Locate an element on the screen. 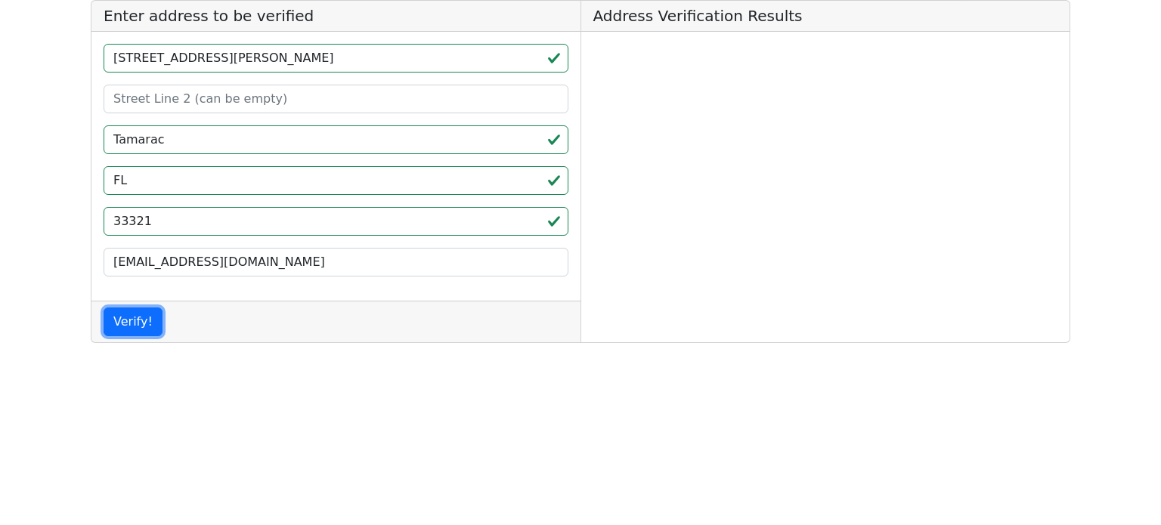 The height and width of the screenshot is (525, 1161). button: Verify! is located at coordinates (133, 322).